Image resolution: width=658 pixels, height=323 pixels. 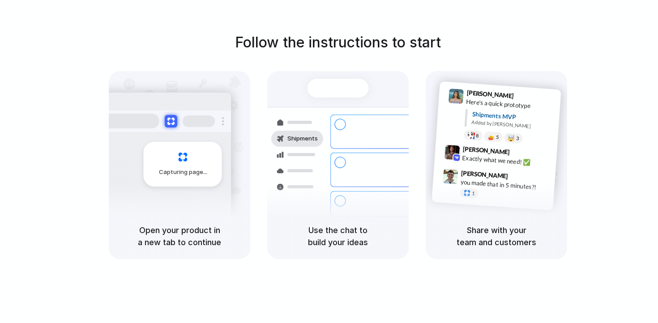 What do you see at coordinates (338, 43) in the screenshot?
I see `h1: Follow the instructions to start` at bounding box center [338, 43].